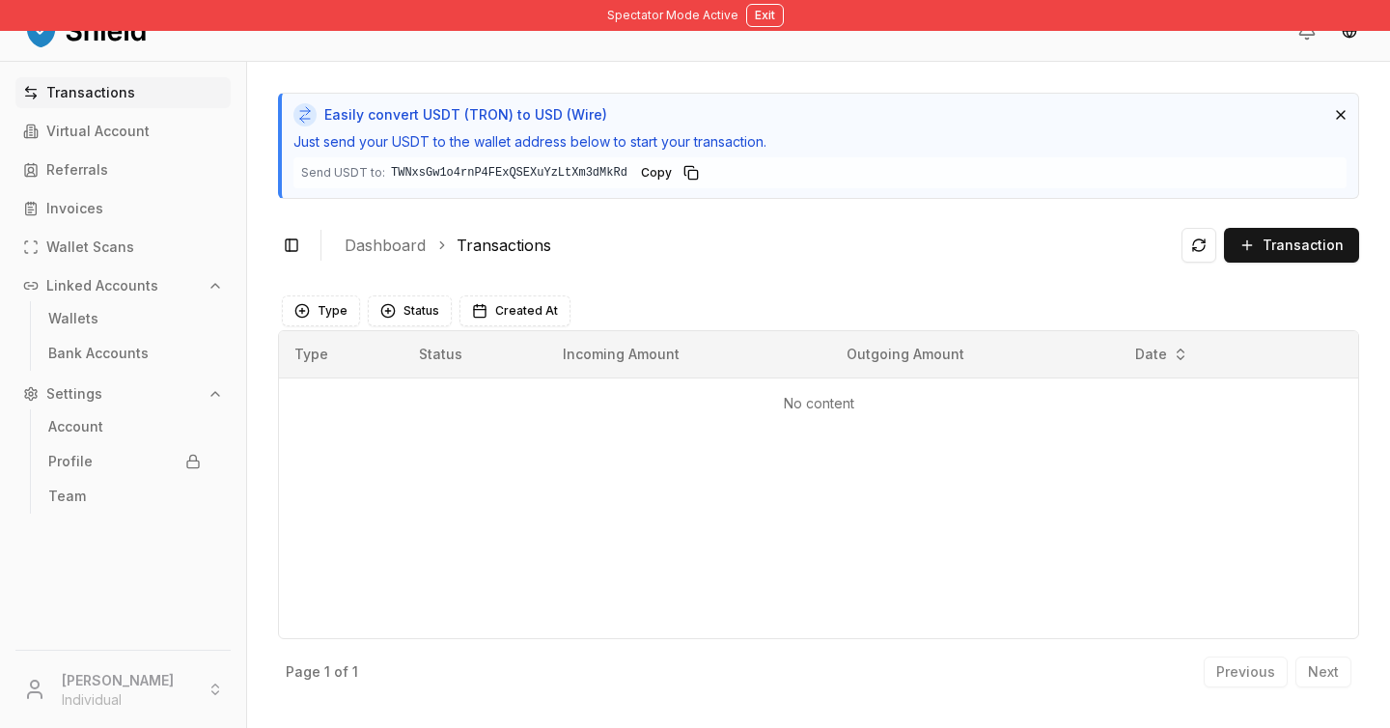 The width and height of the screenshot is (1390, 728). What do you see at coordinates (343, 173) in the screenshot?
I see `span: Send USDT to:` at bounding box center [343, 173].